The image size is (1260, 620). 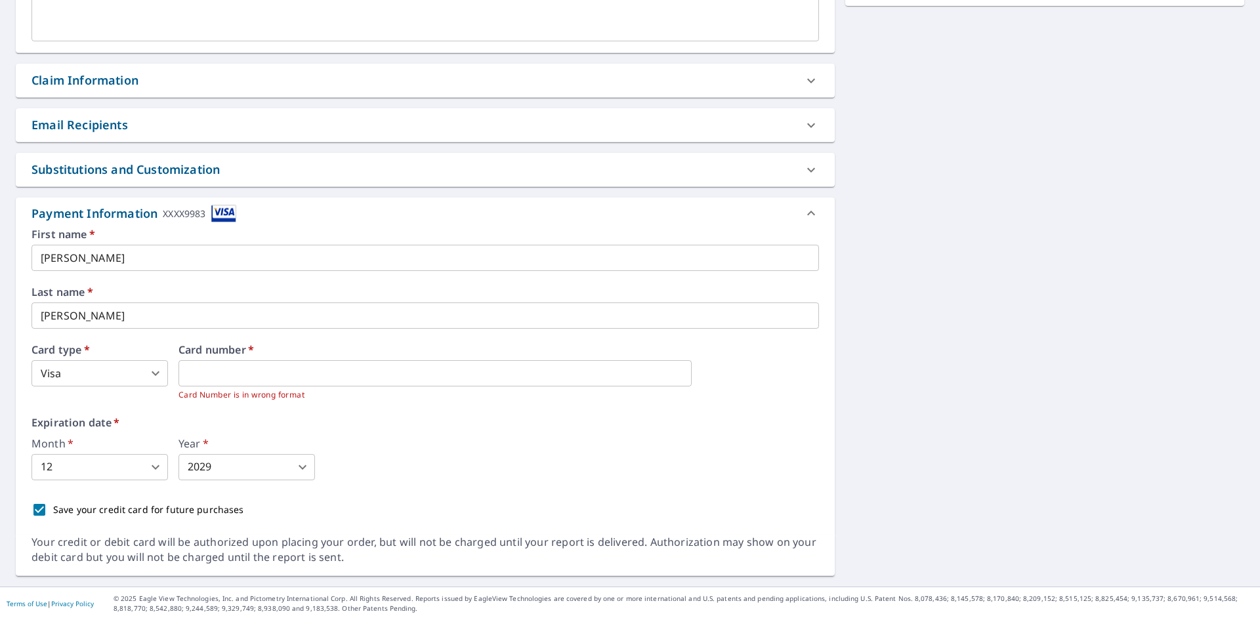 I want to click on div: Visa, so click(x=100, y=374).